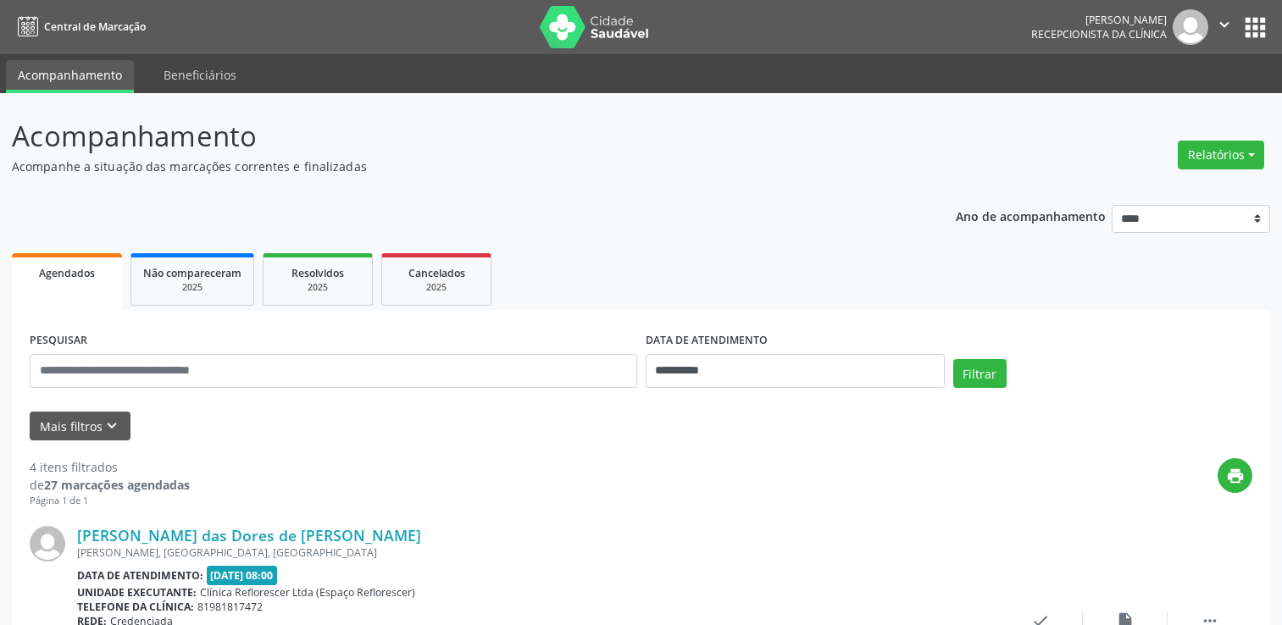 The image size is (1282, 625). What do you see at coordinates (707, 341) in the screenshot?
I see `label: DATA DE ATENDIMENTO` at bounding box center [707, 341].